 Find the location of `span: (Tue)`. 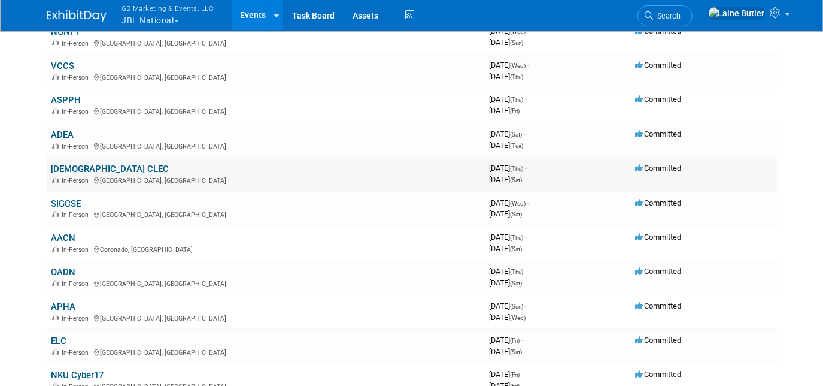

span: (Tue) is located at coordinates (517, 145).